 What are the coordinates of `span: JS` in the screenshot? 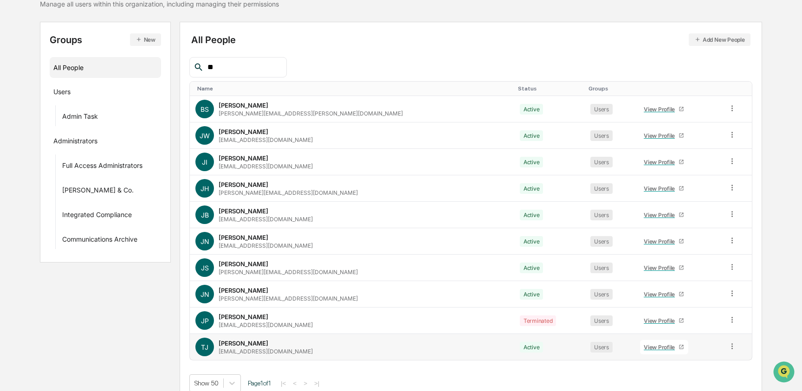 It's located at (205, 268).